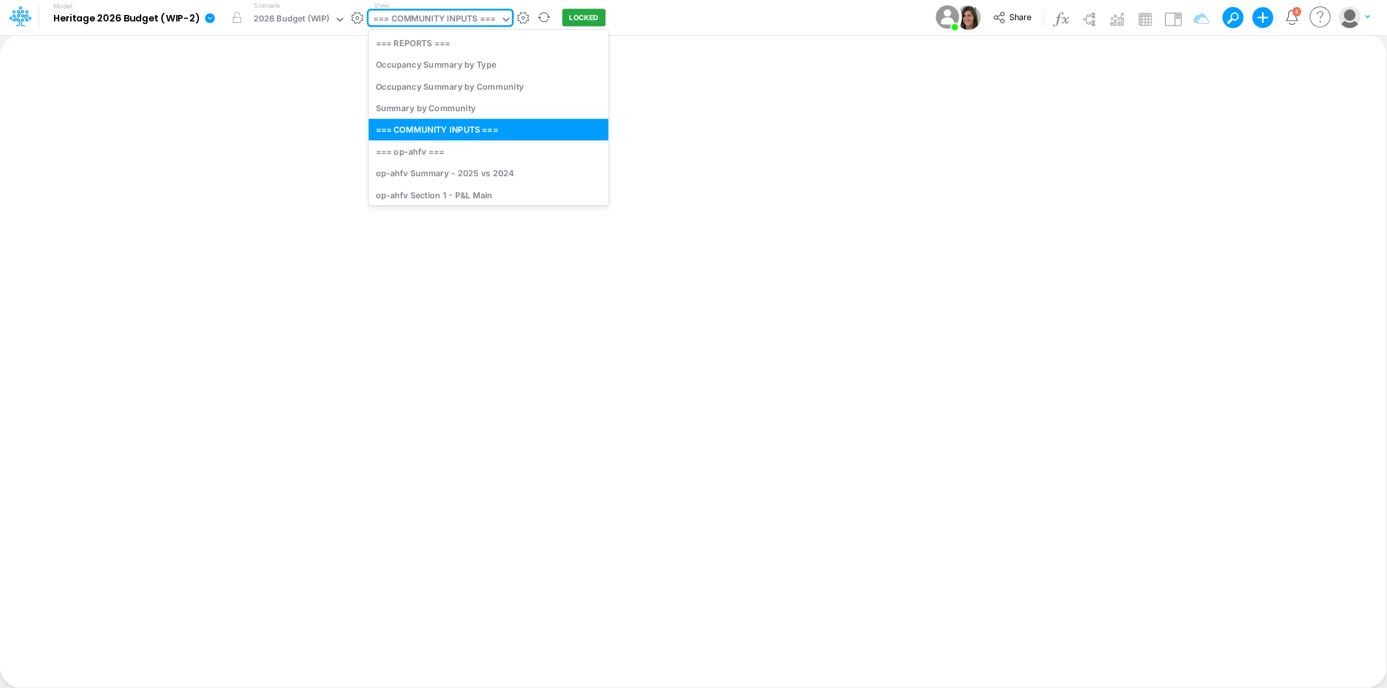  I want to click on button: Share, so click(1013, 18).